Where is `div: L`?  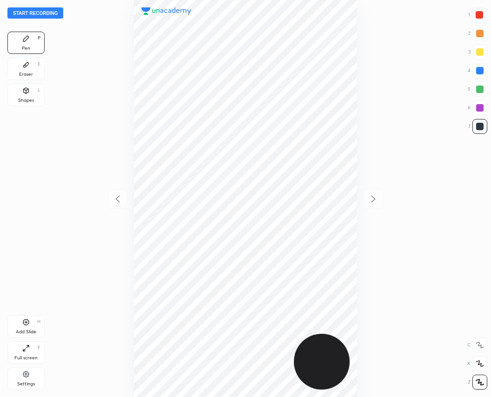 div: L is located at coordinates (39, 90).